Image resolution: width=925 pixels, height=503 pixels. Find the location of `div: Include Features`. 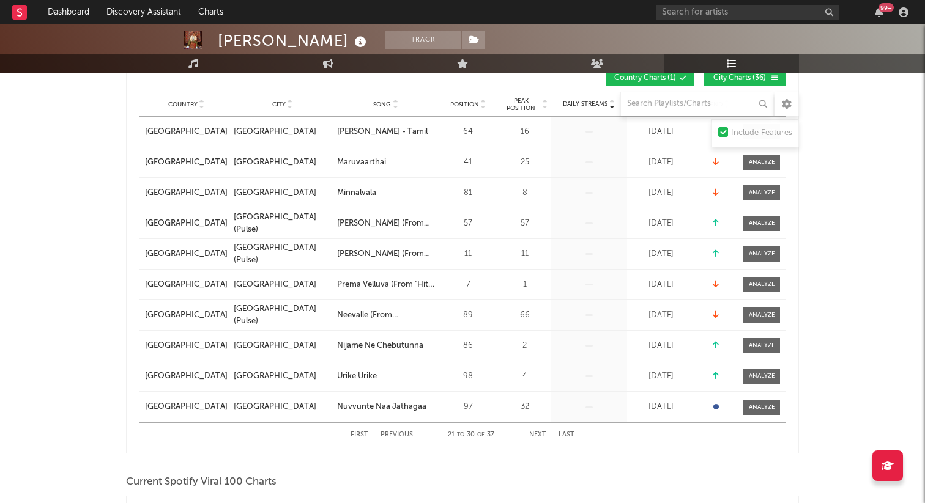

div: Include Features is located at coordinates (762, 133).